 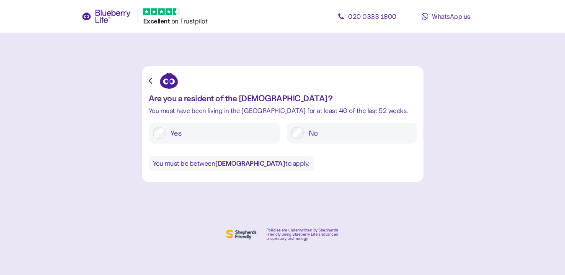 I want to click on a: WhatsApp us, so click(x=446, y=16).